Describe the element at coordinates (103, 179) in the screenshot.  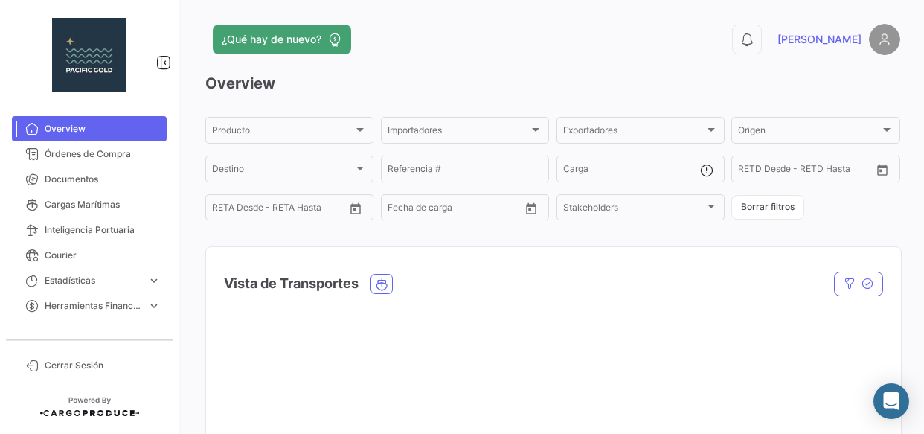
I see `span: Documentos` at that location.